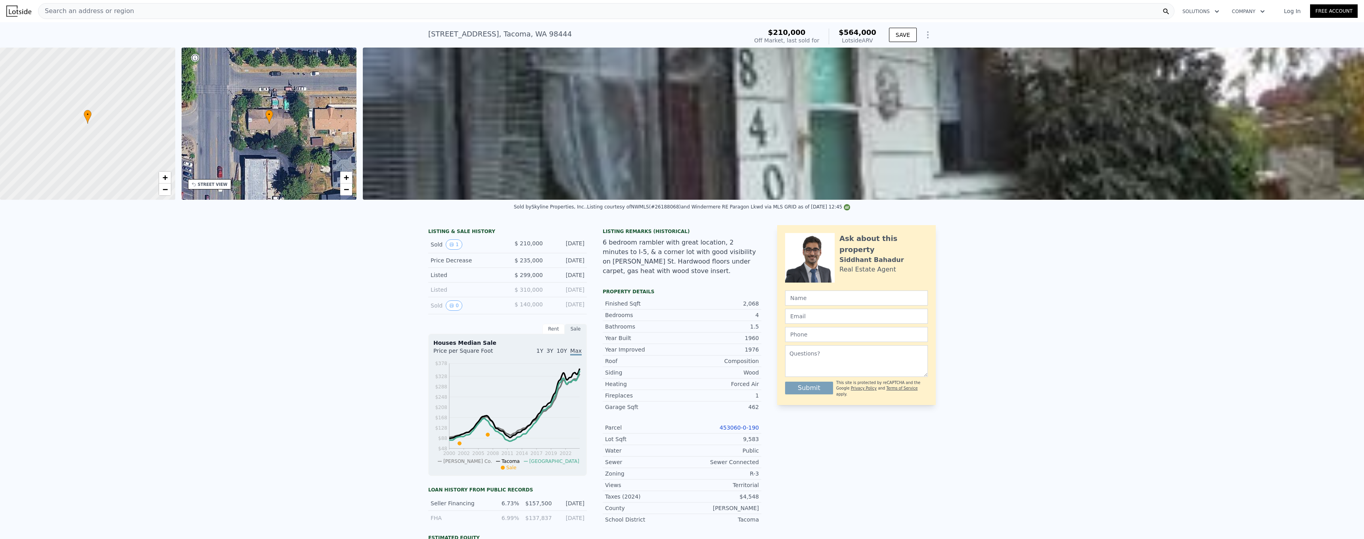 The width and height of the screenshot is (1364, 539). What do you see at coordinates (441, 428) in the screenshot?
I see `tspan: $128` at bounding box center [441, 428].